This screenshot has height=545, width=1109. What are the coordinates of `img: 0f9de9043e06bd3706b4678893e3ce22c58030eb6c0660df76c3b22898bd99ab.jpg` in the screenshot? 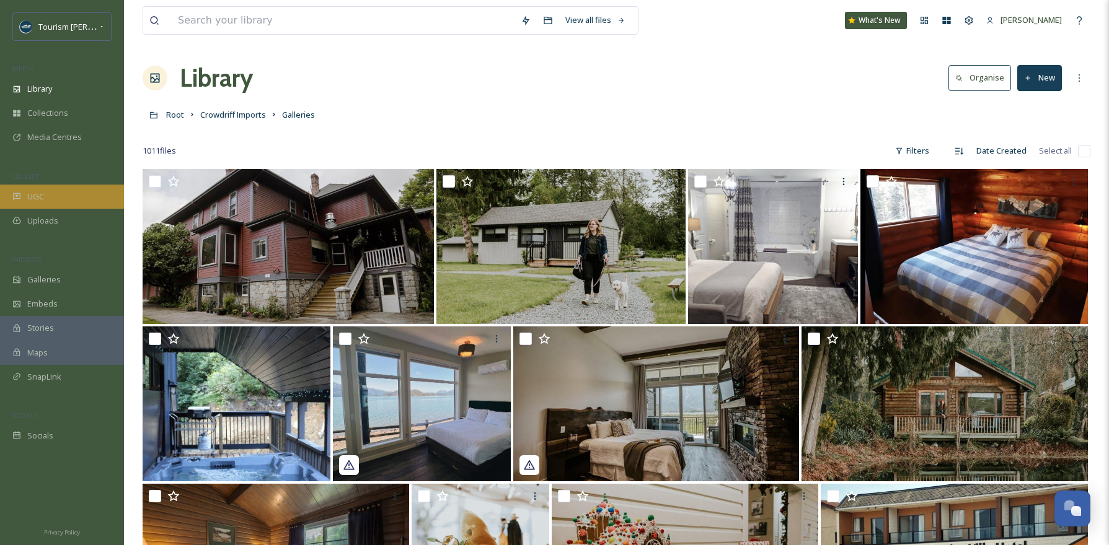 It's located at (974, 247).